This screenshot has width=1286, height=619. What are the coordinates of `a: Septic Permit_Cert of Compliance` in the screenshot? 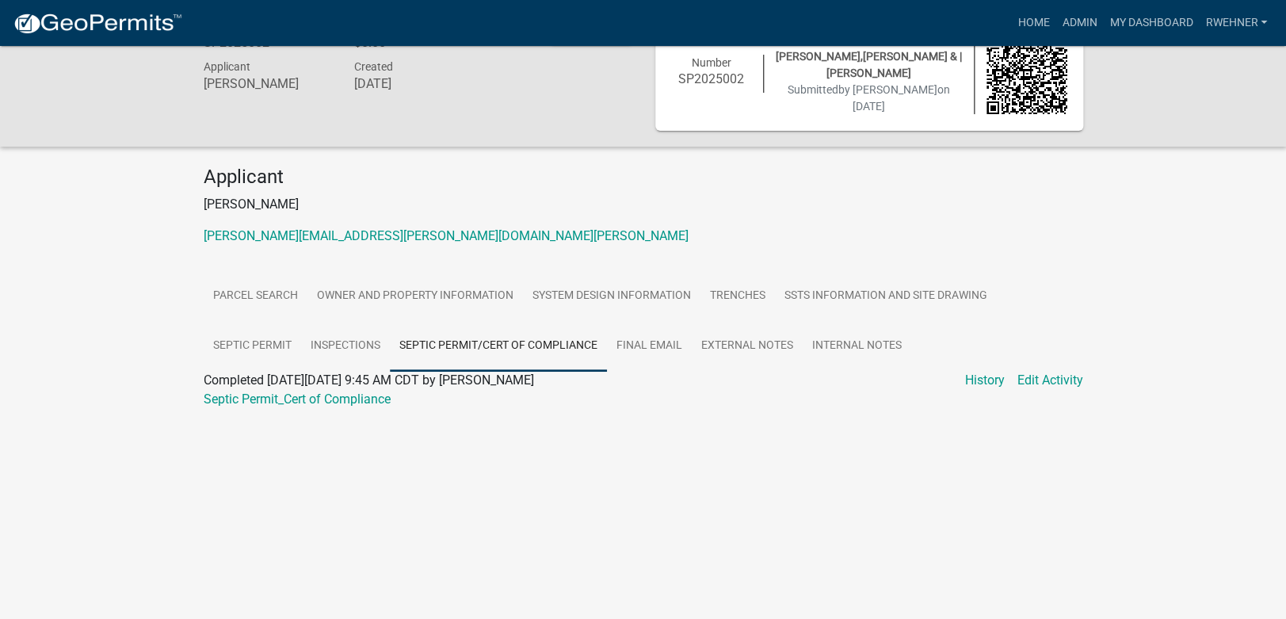 It's located at (297, 398).